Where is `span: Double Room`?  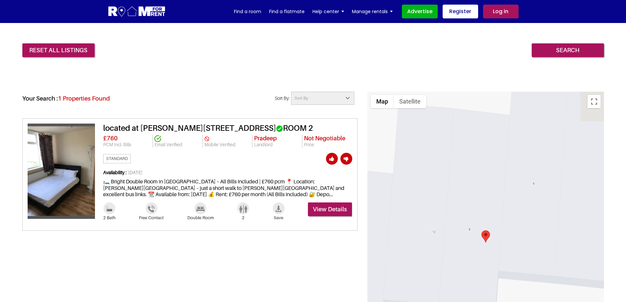
span: Double Room is located at coordinates (200, 218).